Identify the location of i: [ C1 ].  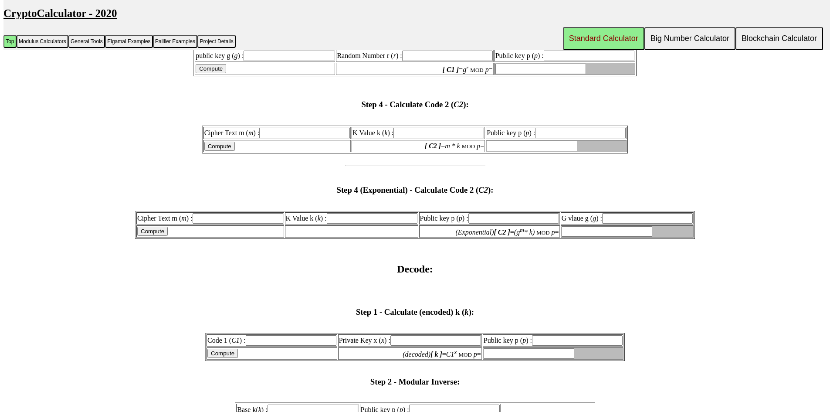
(450, 69).